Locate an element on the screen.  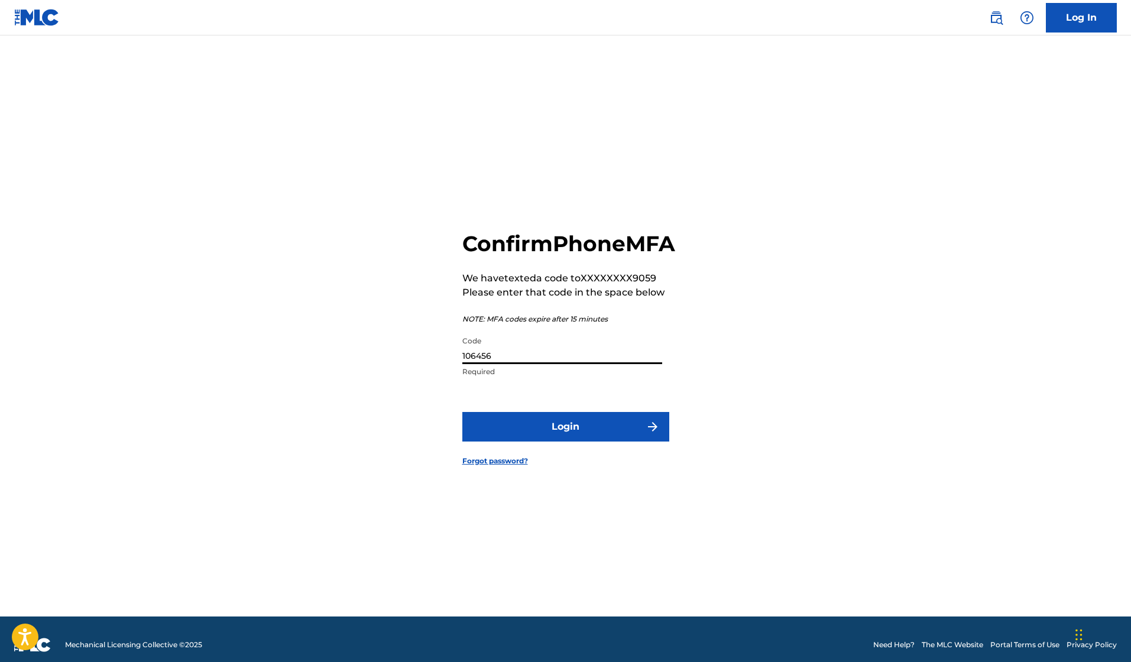
a: Forgot password? is located at coordinates (495, 461).